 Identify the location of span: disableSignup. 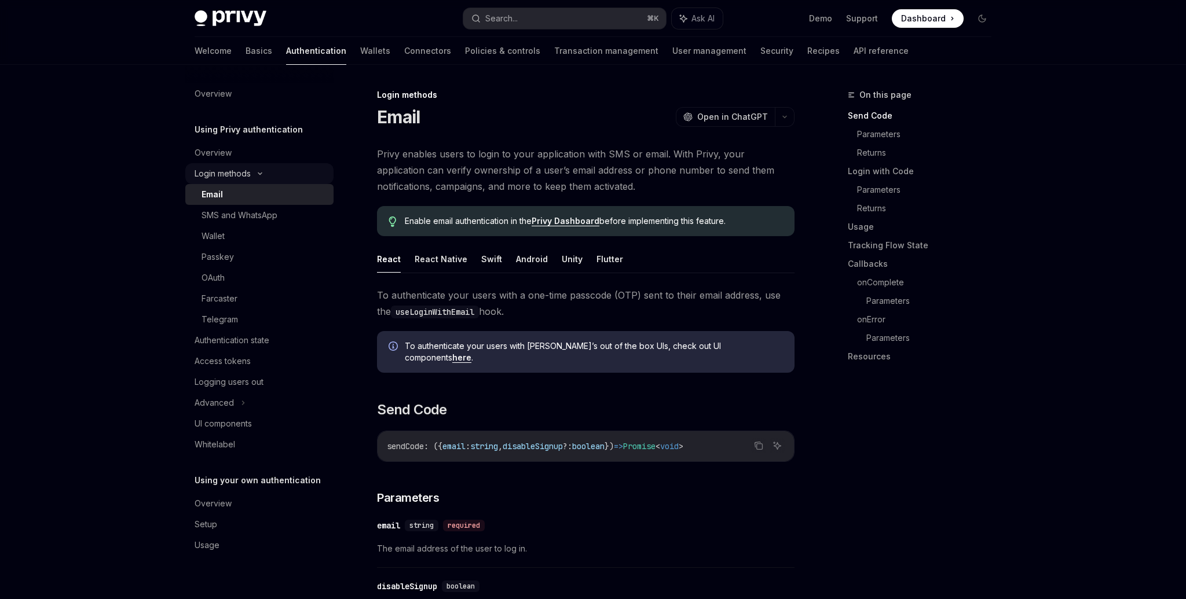
(533, 446).